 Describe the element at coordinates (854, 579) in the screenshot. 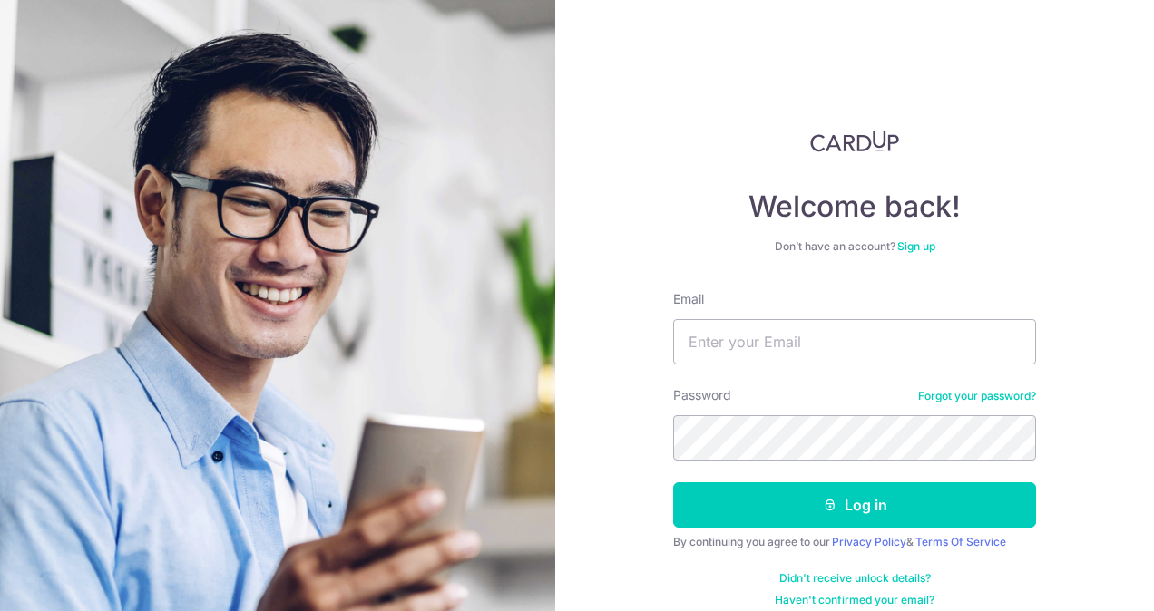

I see `a: Didn't receive unlock details?` at that location.